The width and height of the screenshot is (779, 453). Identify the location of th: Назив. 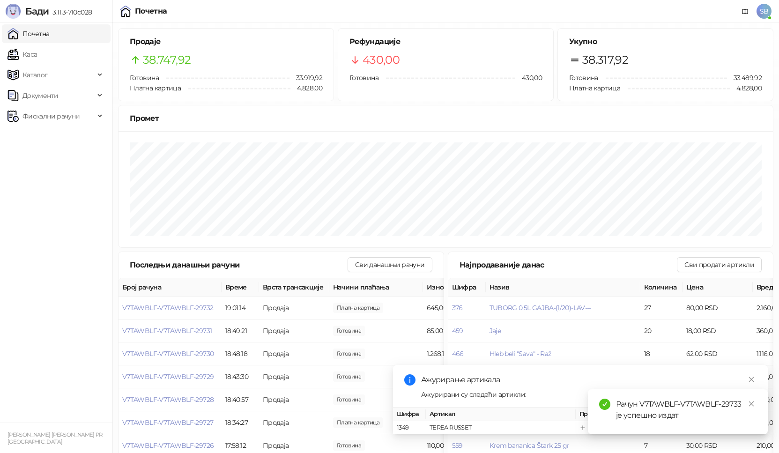
(563, 287).